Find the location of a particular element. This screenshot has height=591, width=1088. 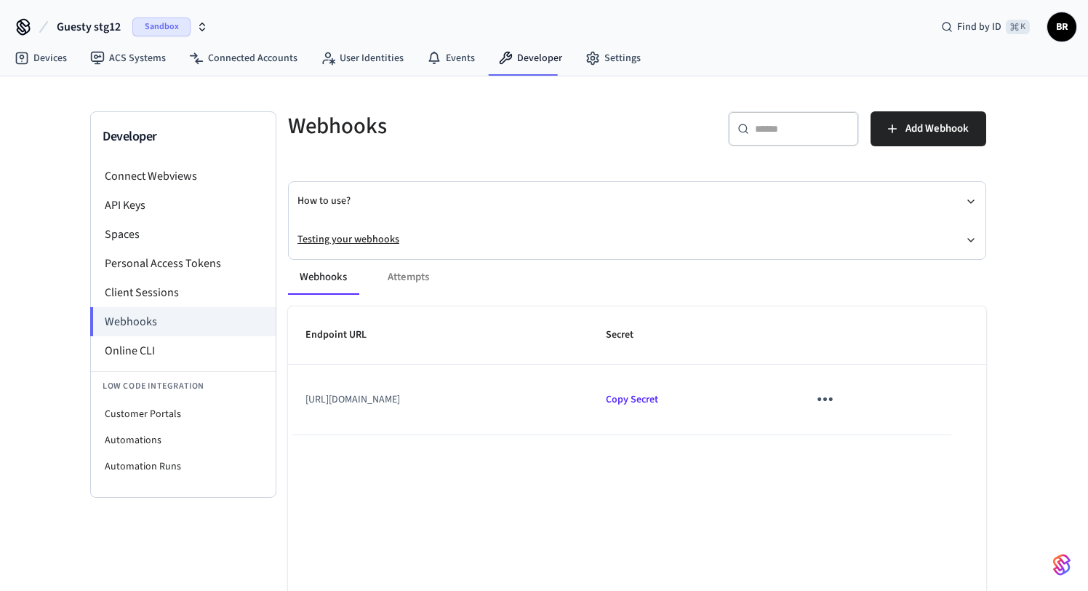

div: Find by ID⌘ K is located at coordinates (986, 27).